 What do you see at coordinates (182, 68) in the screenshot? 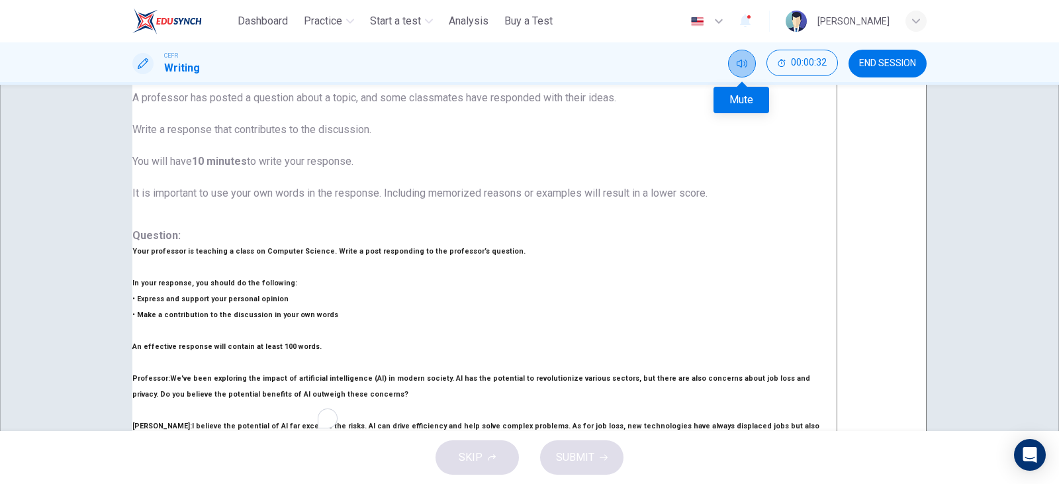
I see `h1: Writing` at bounding box center [182, 68].